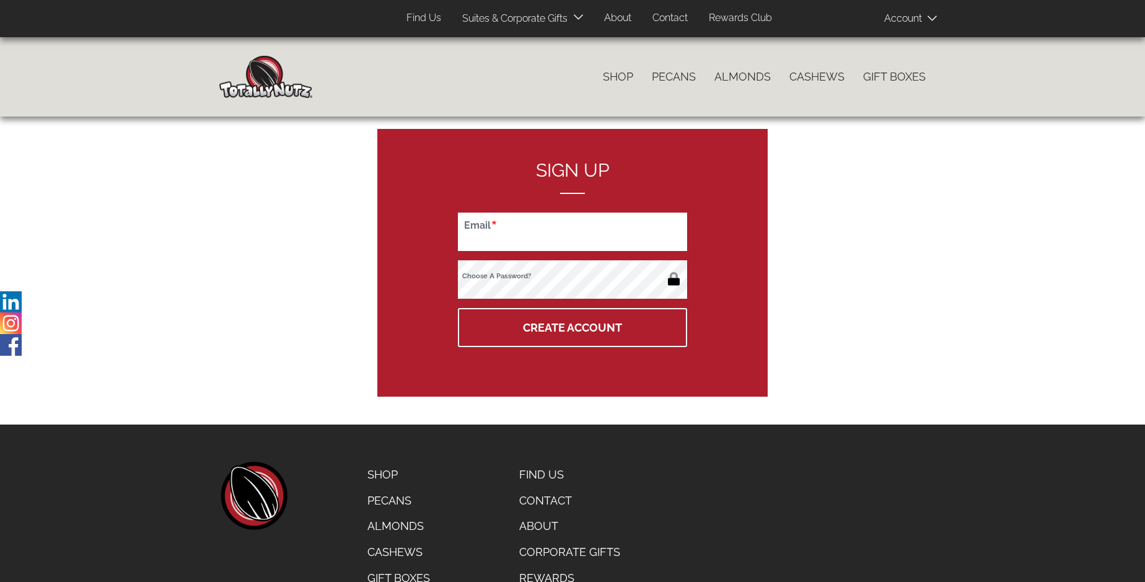 This screenshot has height=582, width=1145. Describe the element at coordinates (894, 77) in the screenshot. I see `a: Gift Boxes` at that location.